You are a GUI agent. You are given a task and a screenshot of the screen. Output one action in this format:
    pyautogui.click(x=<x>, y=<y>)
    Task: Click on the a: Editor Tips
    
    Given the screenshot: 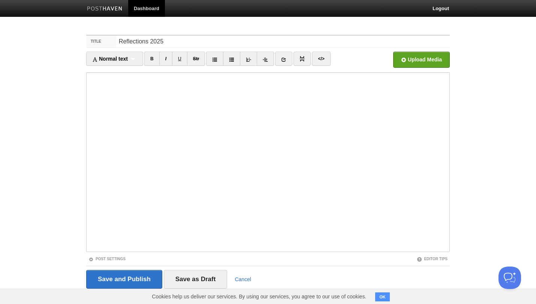 What is the action you would take?
    pyautogui.click(x=432, y=259)
    